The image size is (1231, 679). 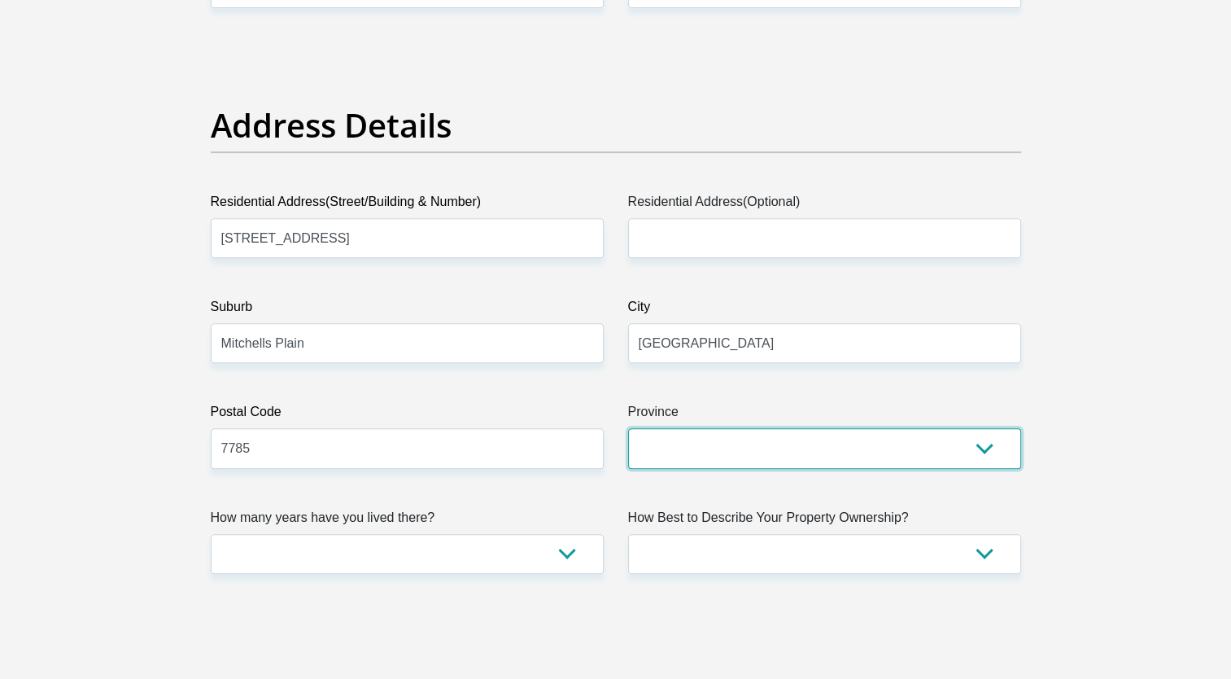 What do you see at coordinates (407, 521) in the screenshot?
I see `label: How many years have you lived there?` at bounding box center [407, 521].